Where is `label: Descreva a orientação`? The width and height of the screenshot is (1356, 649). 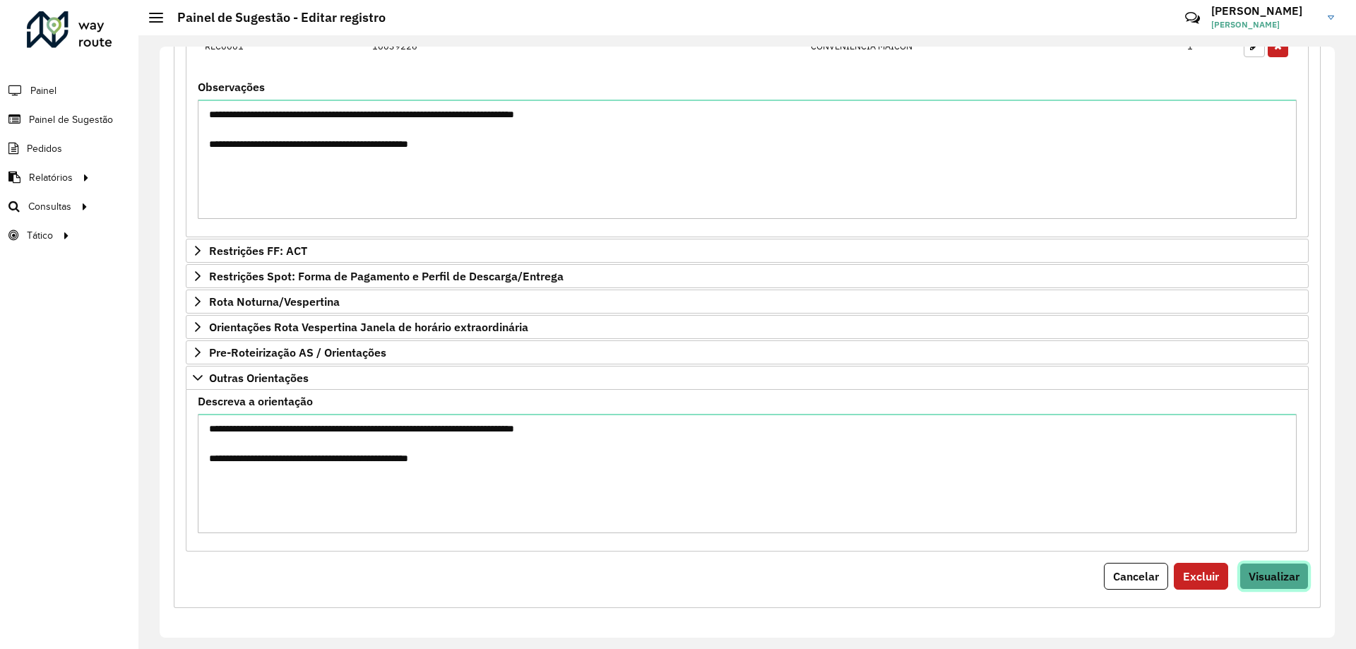 label: Descreva a orientação is located at coordinates (255, 401).